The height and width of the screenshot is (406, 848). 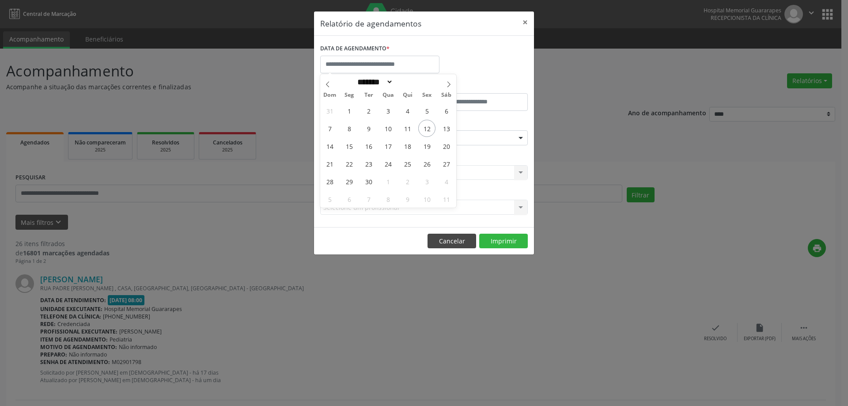 What do you see at coordinates (446, 163) in the screenshot?
I see `span: Setembro 27, 2025` at bounding box center [446, 163].